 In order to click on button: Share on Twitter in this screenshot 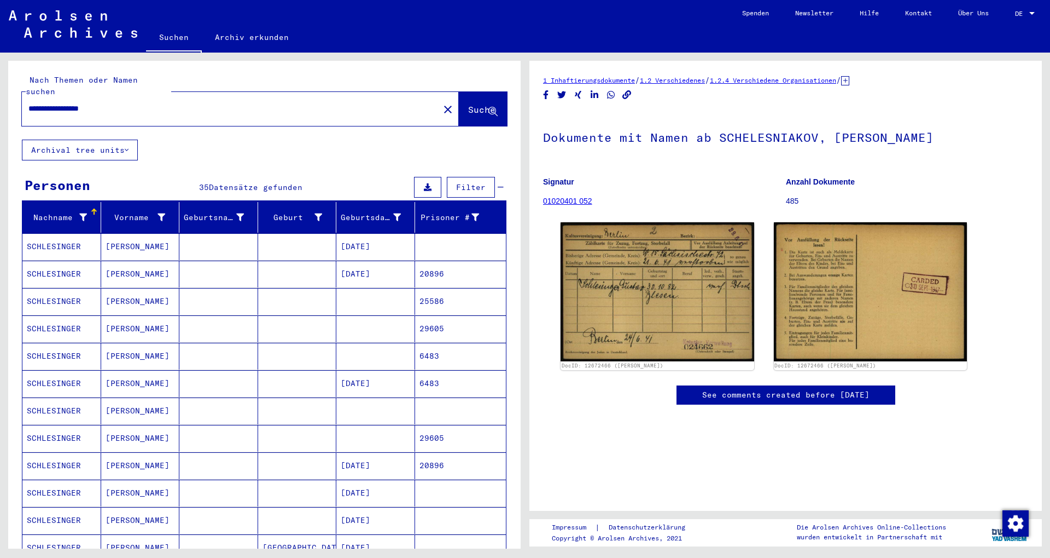, I will do `click(562, 95)`.